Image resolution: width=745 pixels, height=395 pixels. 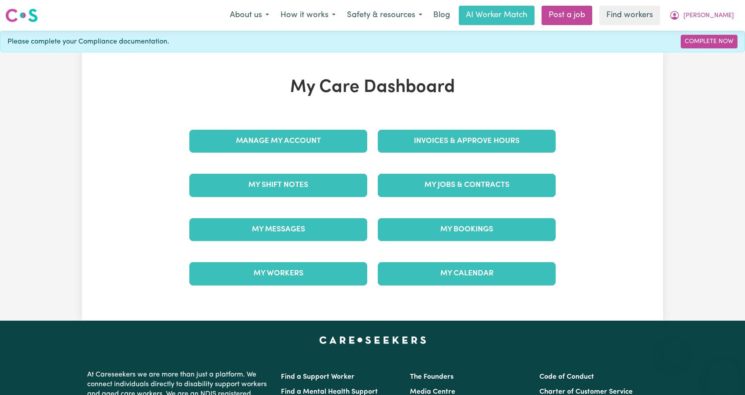 I want to click on a: The Founders, so click(x=432, y=377).